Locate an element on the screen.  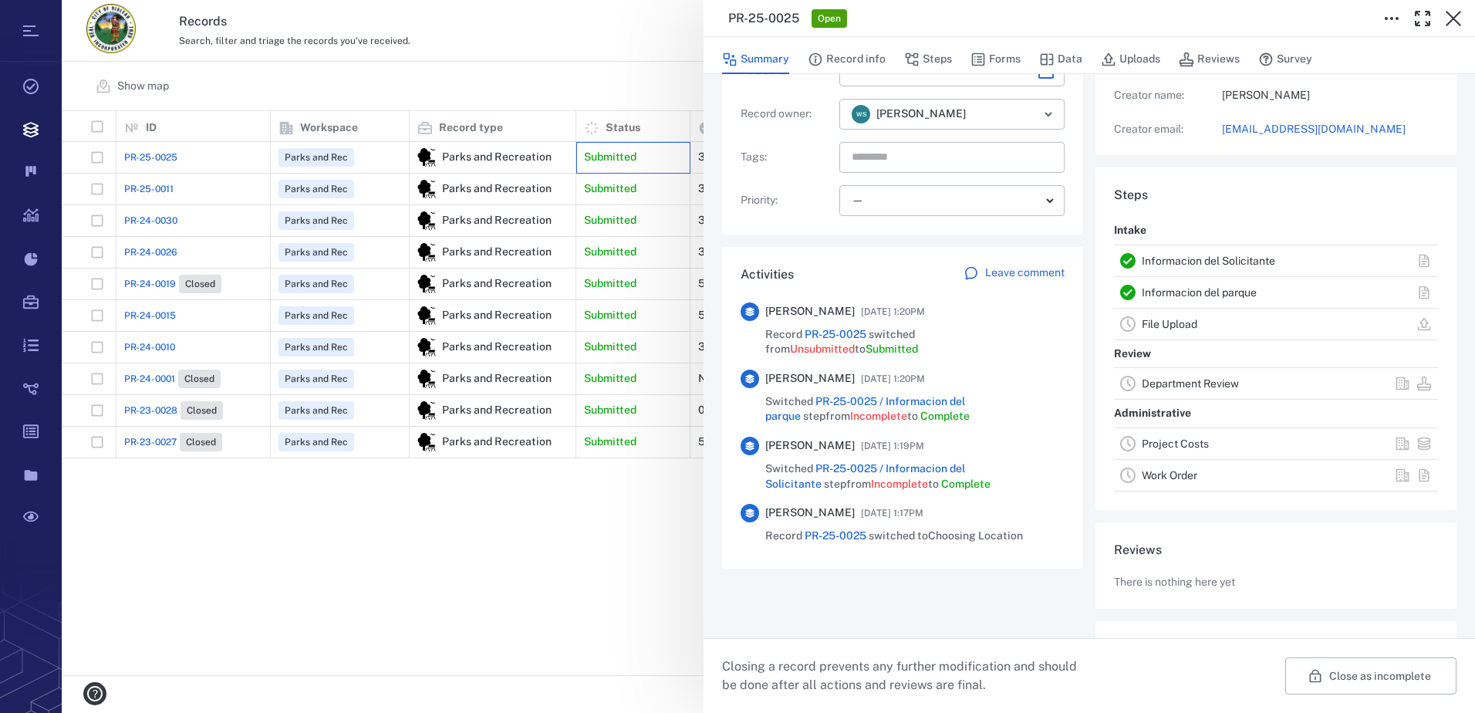
button: Close as incomplete is located at coordinates (1371, 676).